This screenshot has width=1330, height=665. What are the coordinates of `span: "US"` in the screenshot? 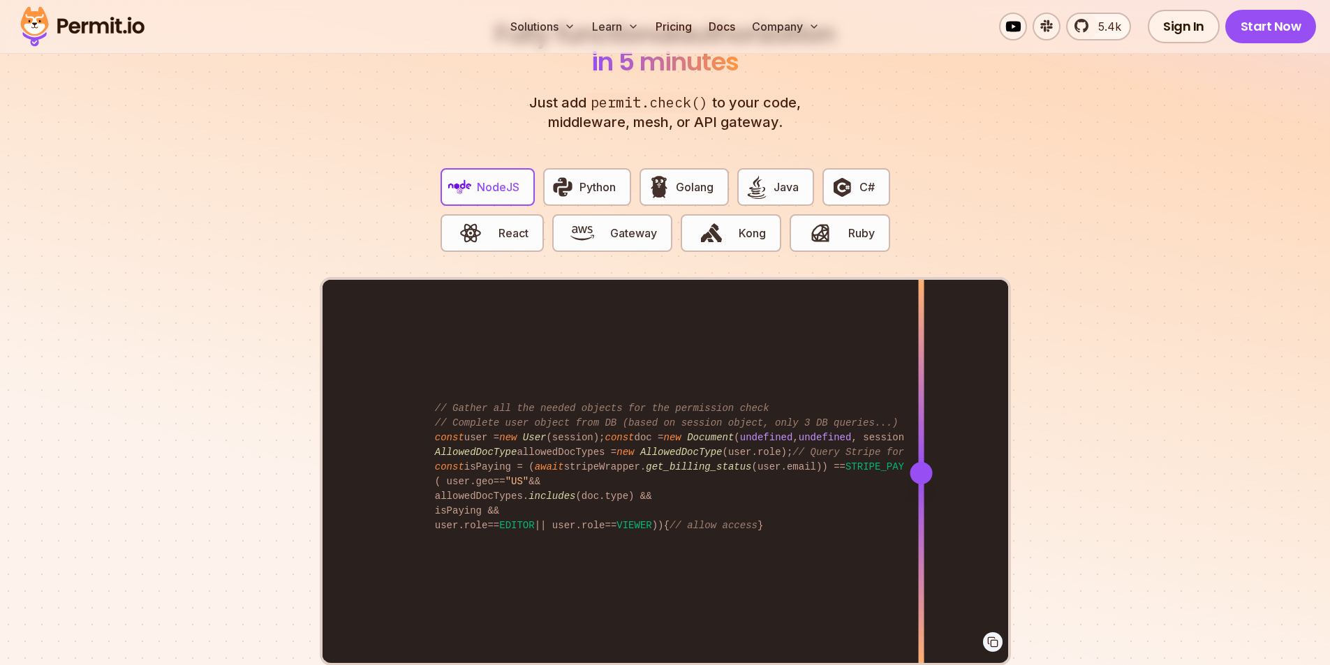 It's located at (517, 482).